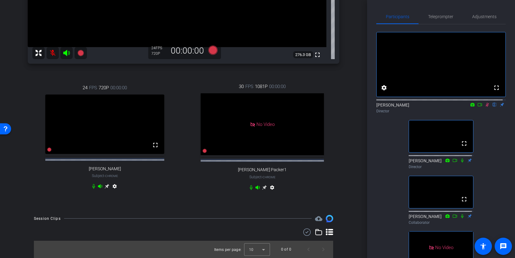  Describe the element at coordinates (398, 17) in the screenshot. I see `span: Participants` at that location.